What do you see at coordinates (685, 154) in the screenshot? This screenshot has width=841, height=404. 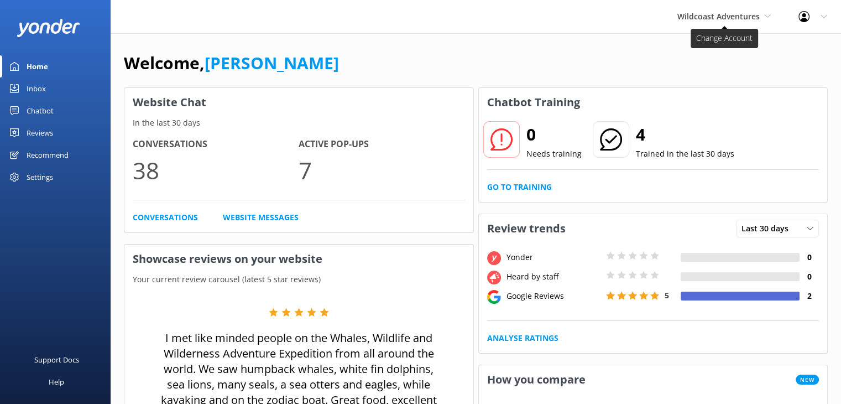 I see `p: Trained in the last 30 days` at bounding box center [685, 154].